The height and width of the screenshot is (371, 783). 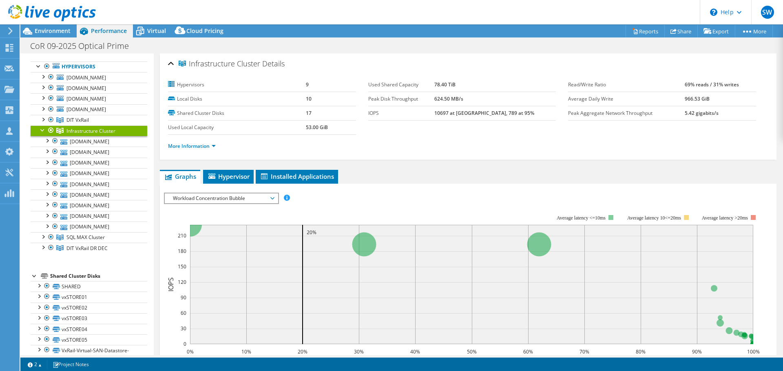 I want to click on text: 30%, so click(x=359, y=352).